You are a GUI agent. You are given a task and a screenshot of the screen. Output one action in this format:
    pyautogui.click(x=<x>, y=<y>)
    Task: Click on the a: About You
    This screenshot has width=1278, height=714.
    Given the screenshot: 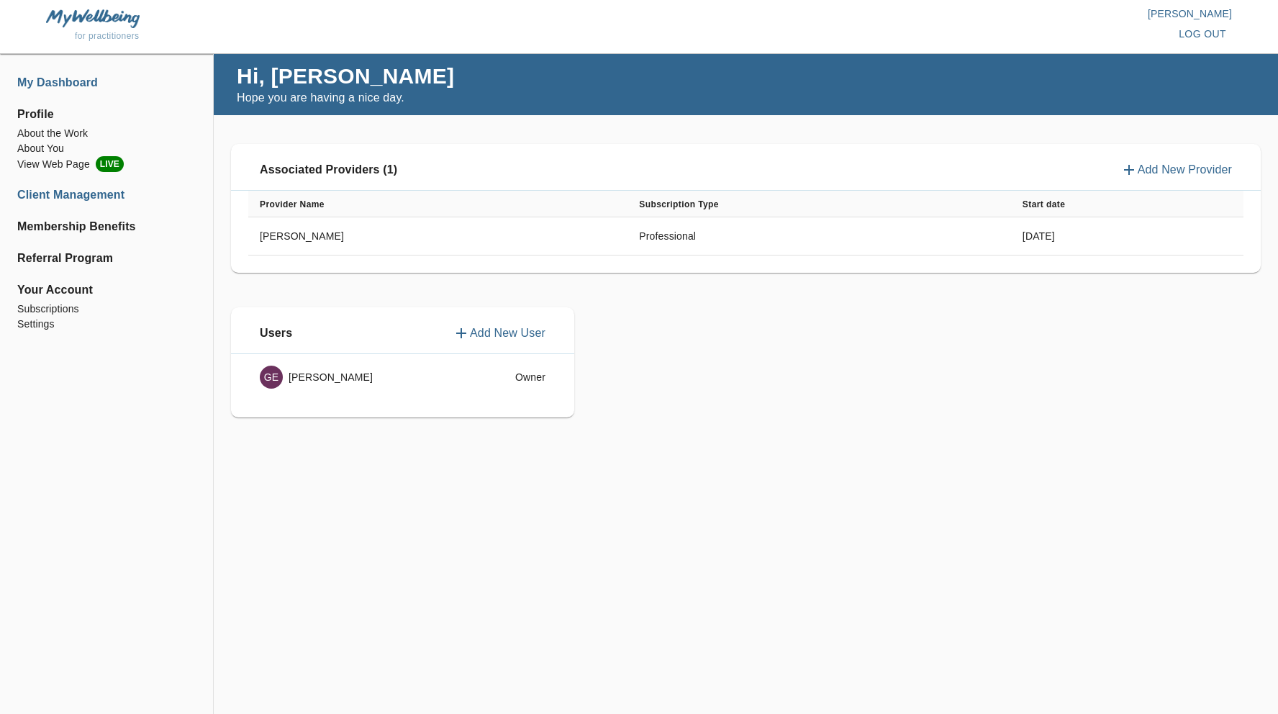 What is the action you would take?
    pyautogui.click(x=107, y=148)
    